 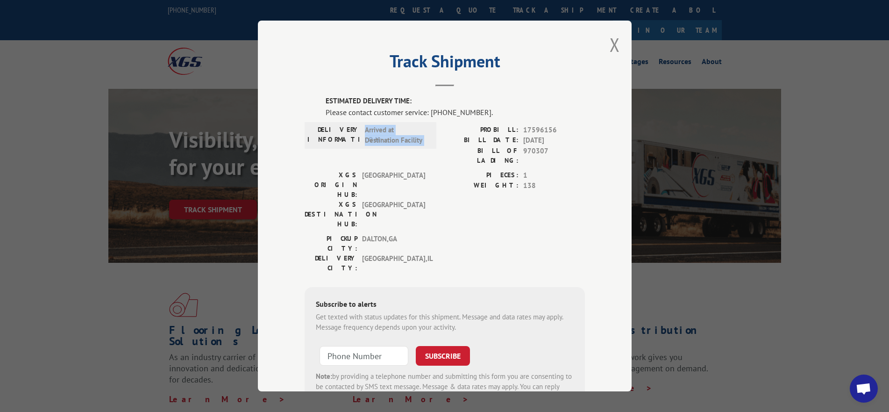 I want to click on h2: Track Shipment, so click(x=445, y=64).